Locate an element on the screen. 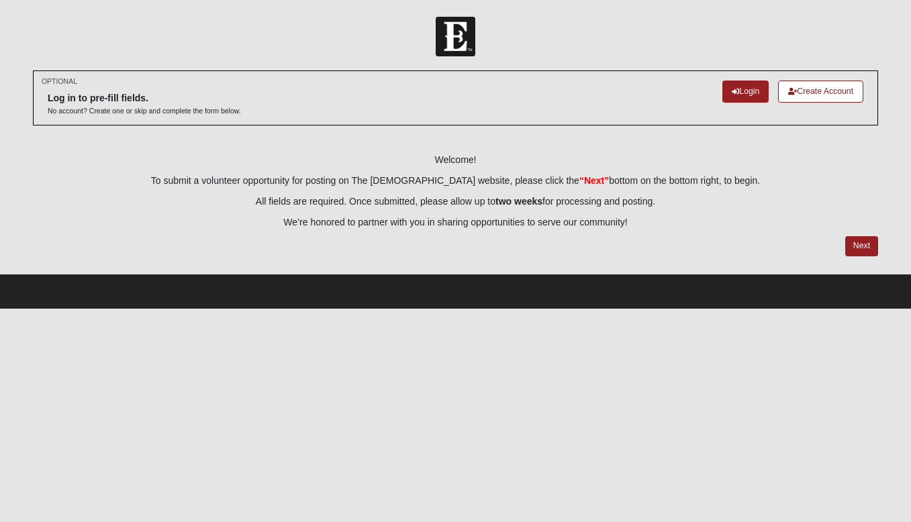  a: Login is located at coordinates (745, 91).